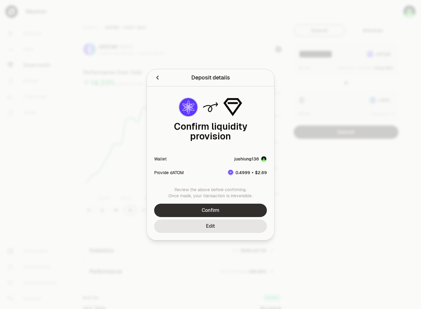 This screenshot has width=421, height=309. I want to click on div: jushiung136, so click(247, 159).